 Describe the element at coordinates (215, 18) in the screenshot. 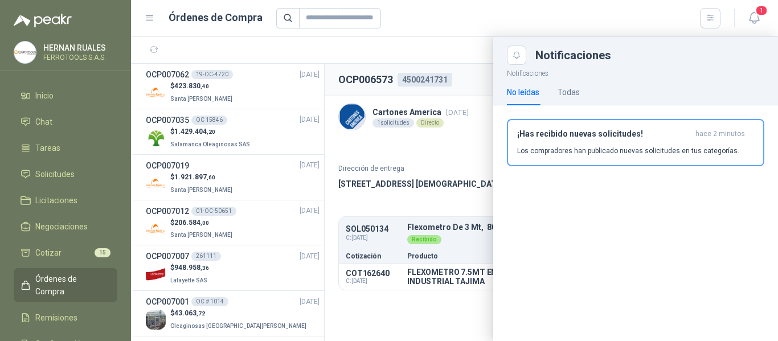

I see `h1: Órdenes de Compra` at that location.